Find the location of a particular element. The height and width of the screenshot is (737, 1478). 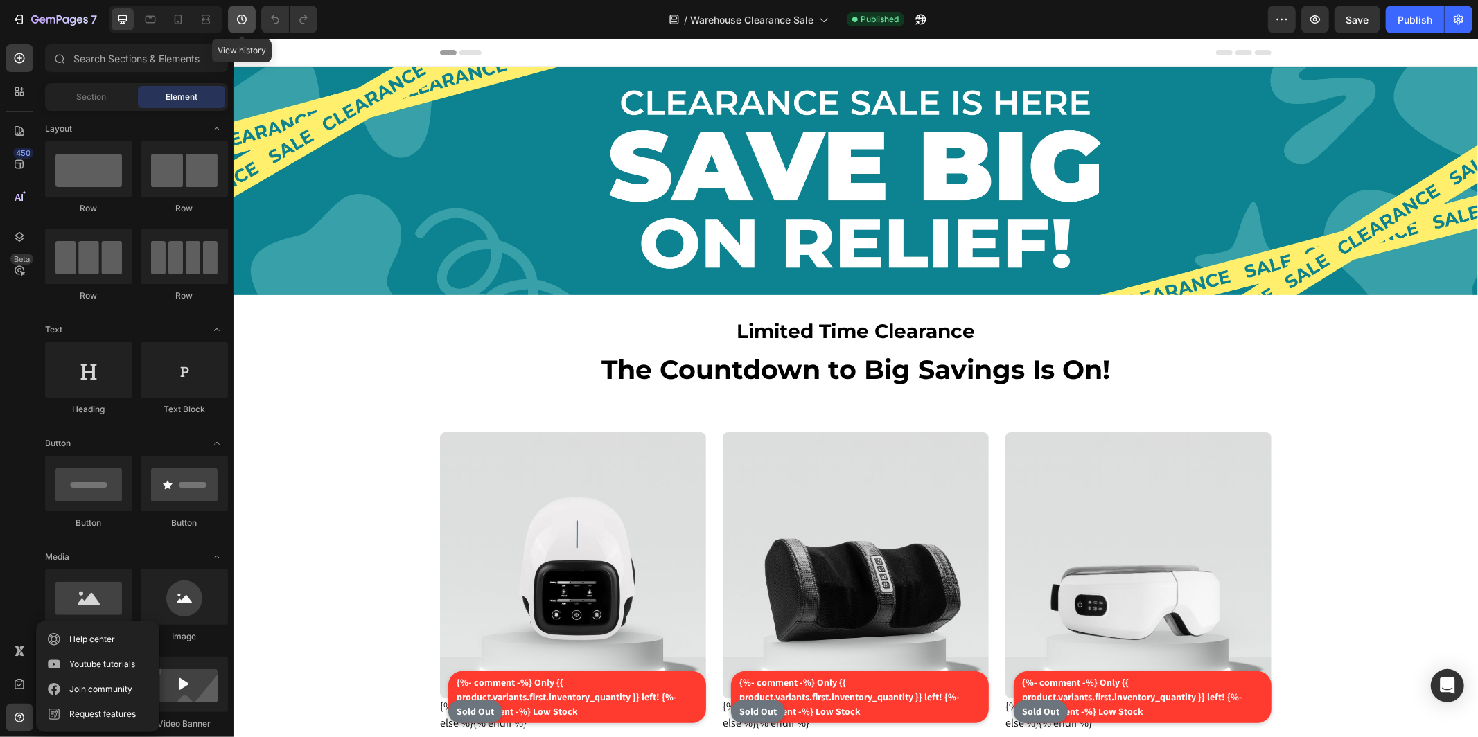

div: Heading is located at coordinates (89, 409).